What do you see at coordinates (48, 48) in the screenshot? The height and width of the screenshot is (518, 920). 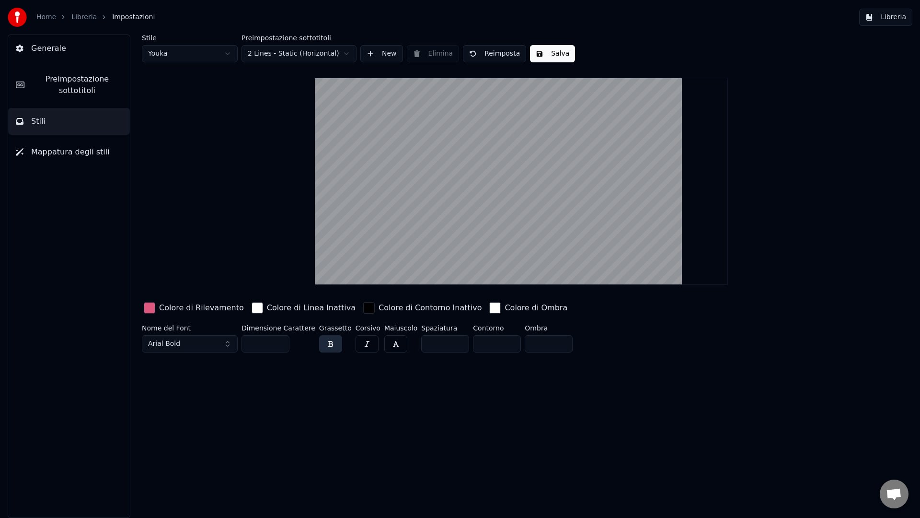 I see `span: Generale` at bounding box center [48, 48].